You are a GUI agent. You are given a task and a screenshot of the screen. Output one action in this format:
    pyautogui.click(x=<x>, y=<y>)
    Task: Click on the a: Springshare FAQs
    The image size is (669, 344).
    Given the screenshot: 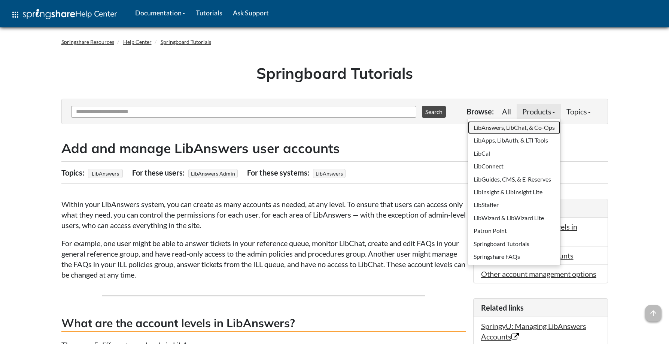 What is the action you would take?
    pyautogui.click(x=514, y=256)
    